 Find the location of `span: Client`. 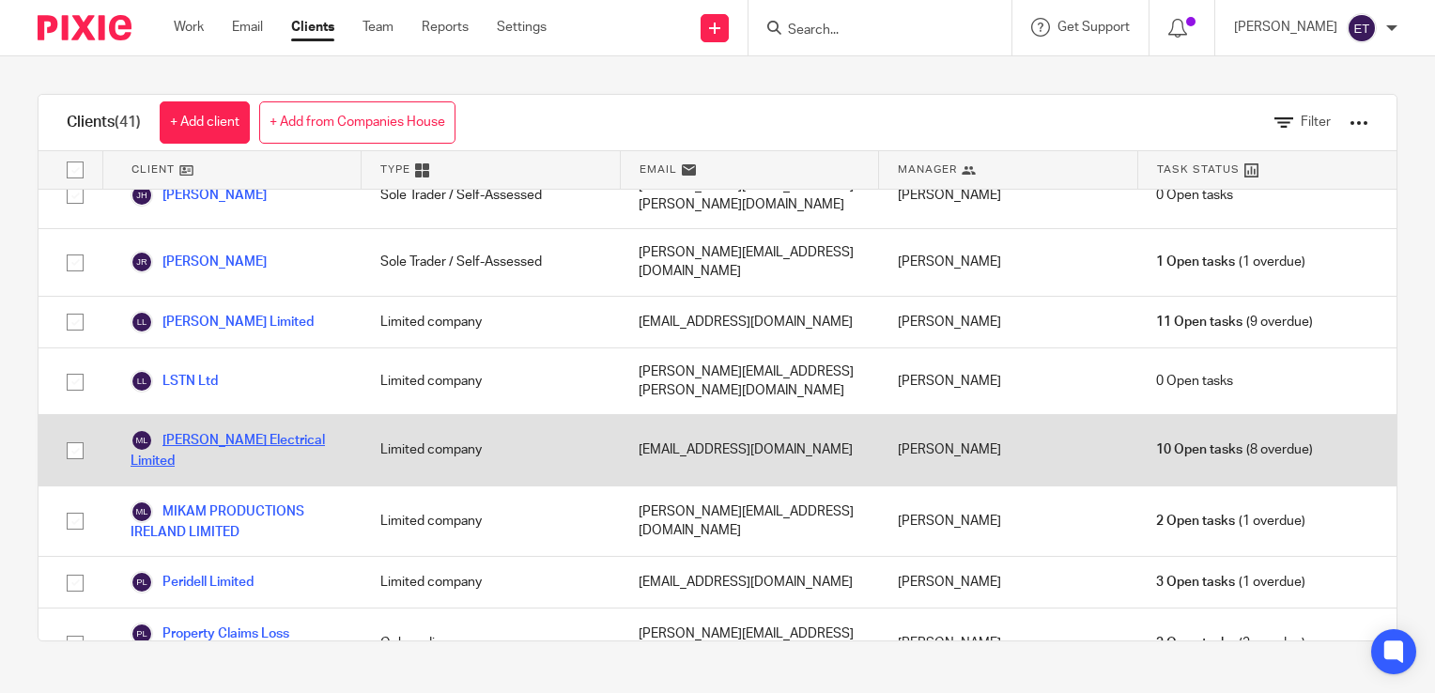

span: Client is located at coordinates (153, 169).